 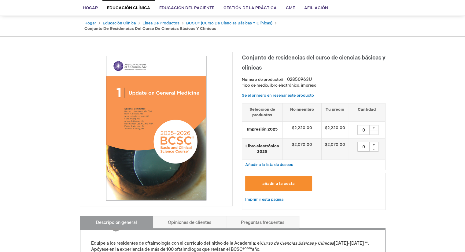 I want to click on button: añadir a la cesta, so click(x=279, y=184).